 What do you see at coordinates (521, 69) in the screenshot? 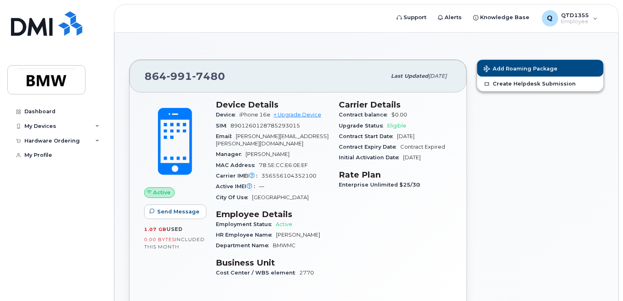
I see `span: Add Roaming Package` at bounding box center [521, 69].